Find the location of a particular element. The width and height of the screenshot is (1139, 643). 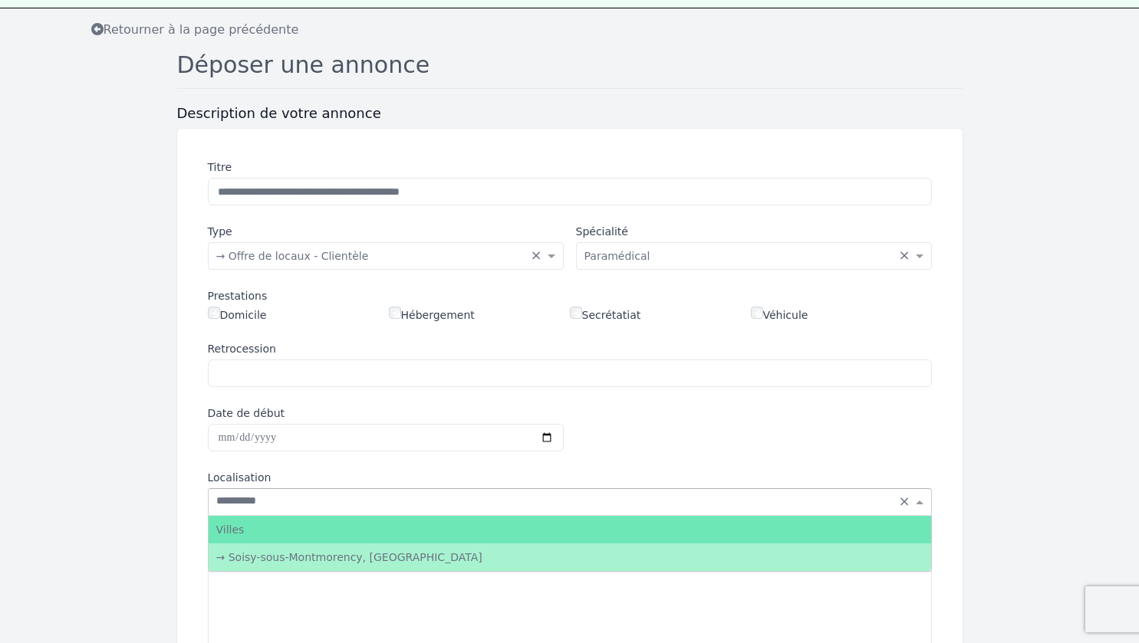

label: Domicile is located at coordinates (237, 314).